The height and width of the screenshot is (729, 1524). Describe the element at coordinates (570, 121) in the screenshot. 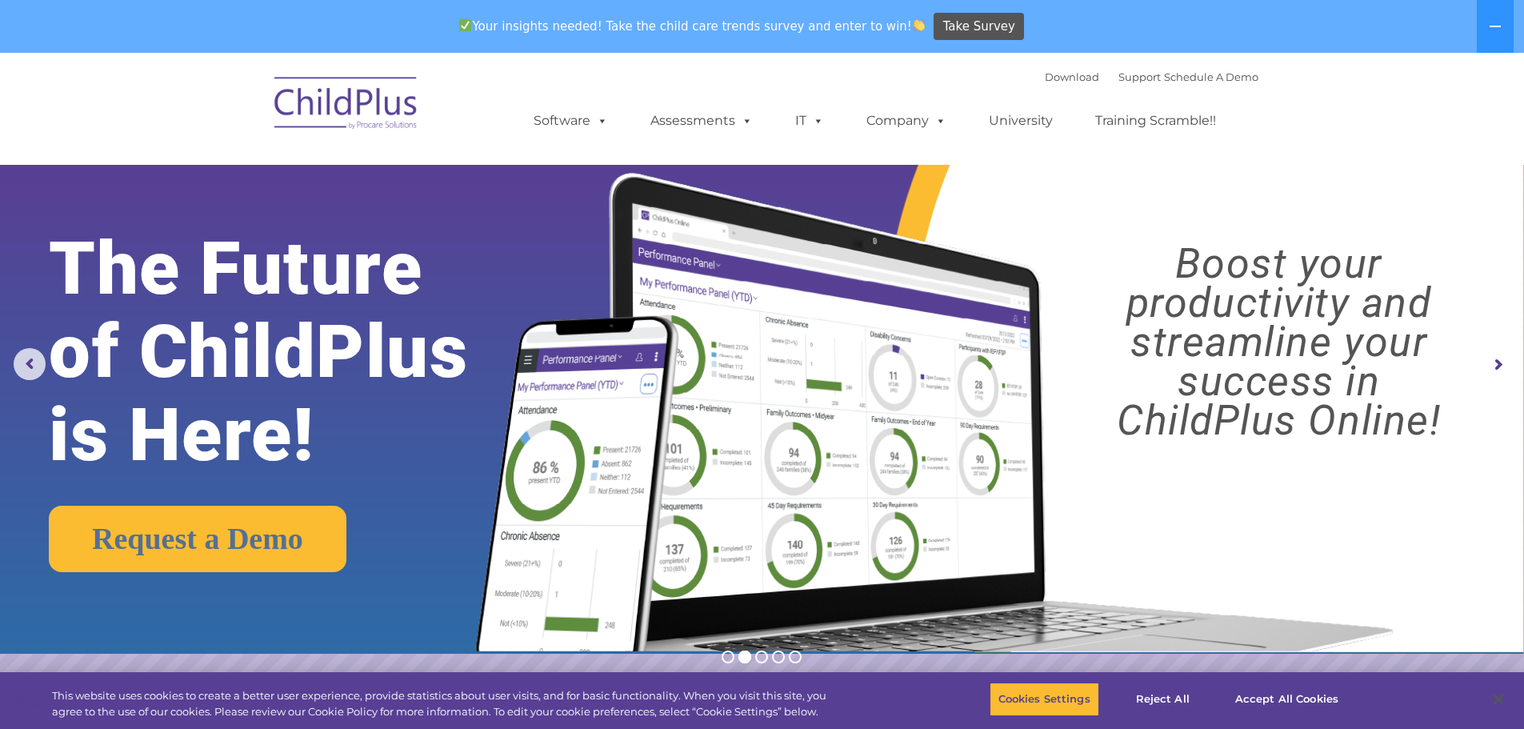

I see `a: Software` at that location.